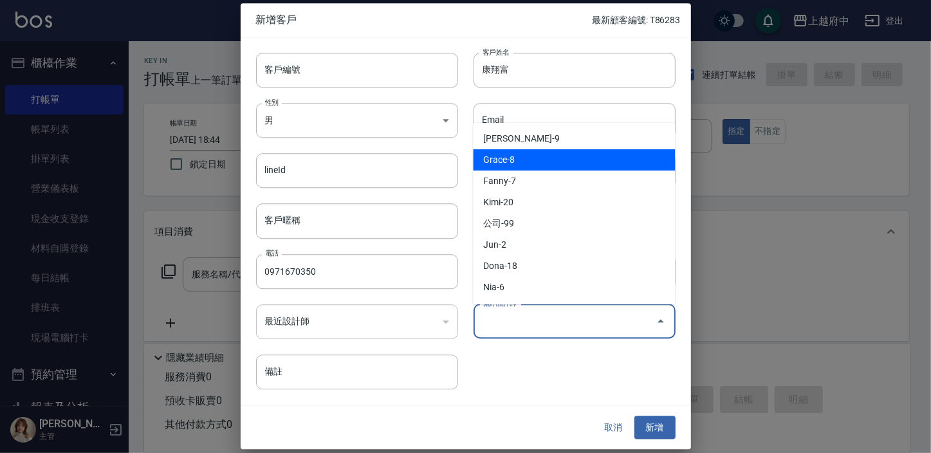 The image size is (931, 453). What do you see at coordinates (574, 160) in the screenshot?
I see `li: Grace-8` at bounding box center [574, 160].